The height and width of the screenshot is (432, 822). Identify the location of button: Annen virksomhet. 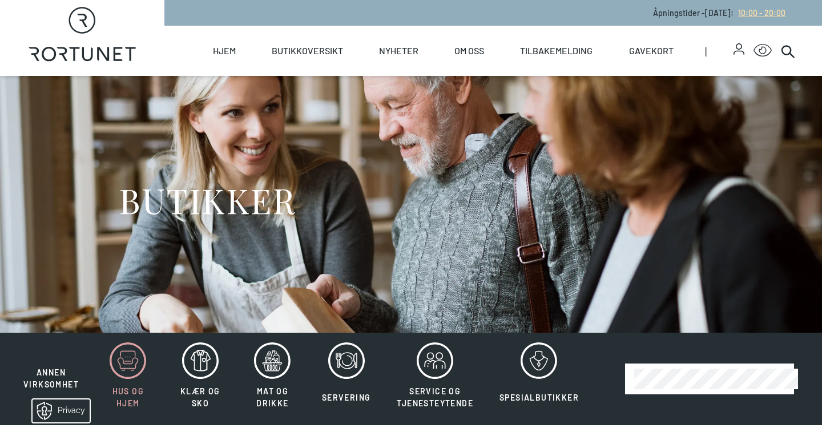
(51, 367).